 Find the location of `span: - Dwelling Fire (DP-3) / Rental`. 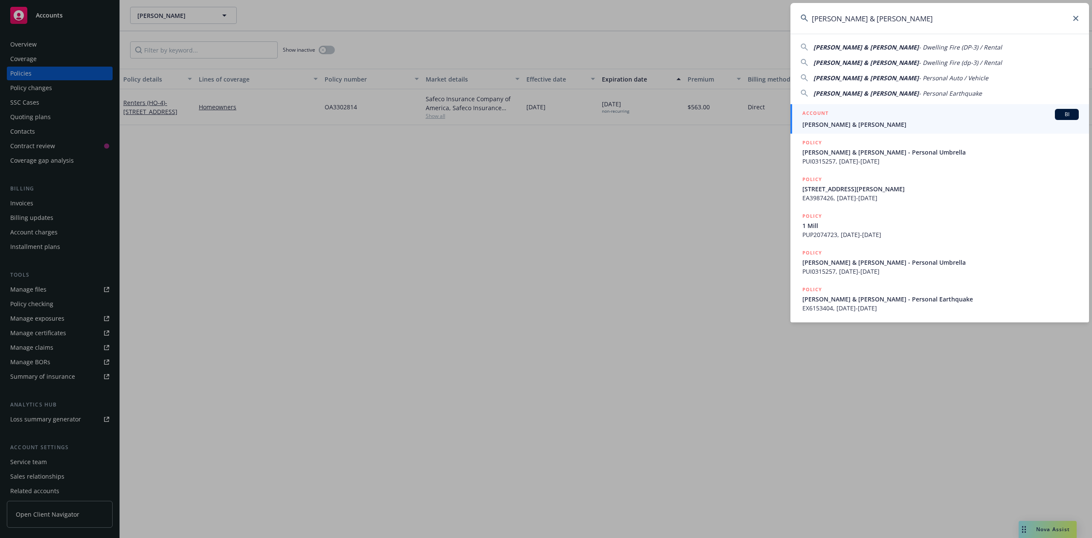

span: - Dwelling Fire (DP-3) / Rental is located at coordinates (960, 47).